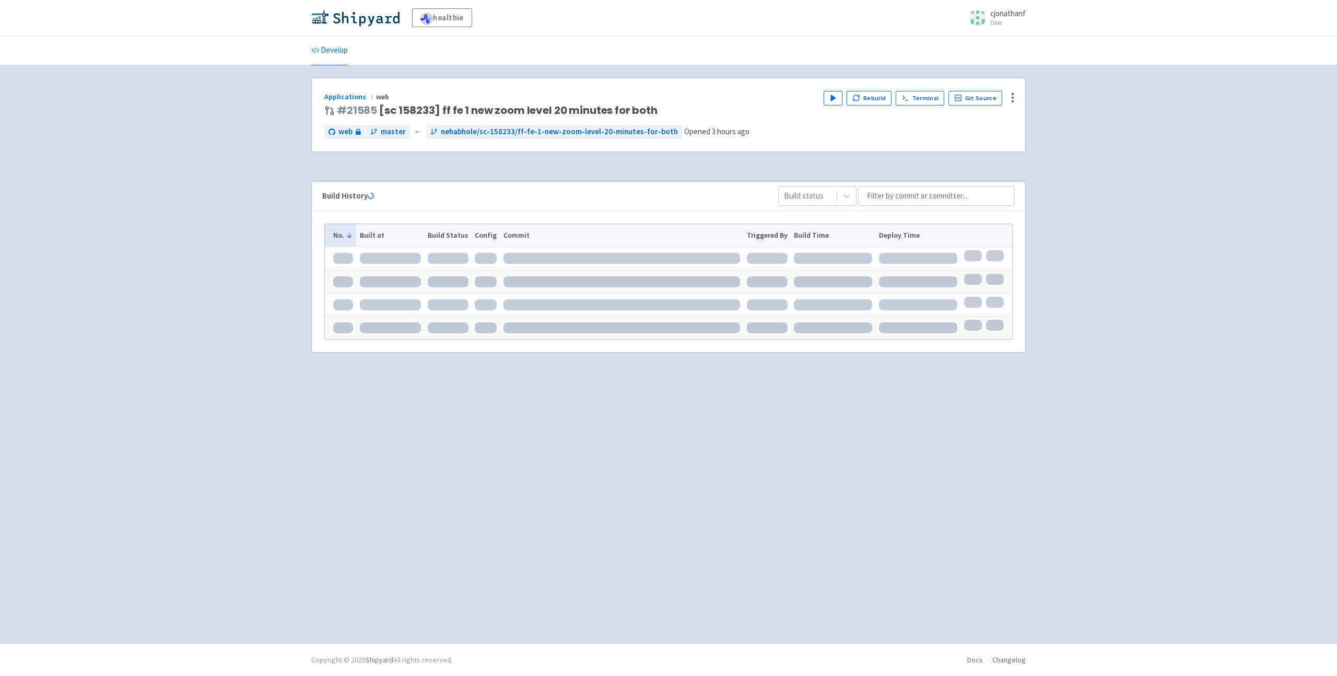  I want to click on th: Commit, so click(622, 236).